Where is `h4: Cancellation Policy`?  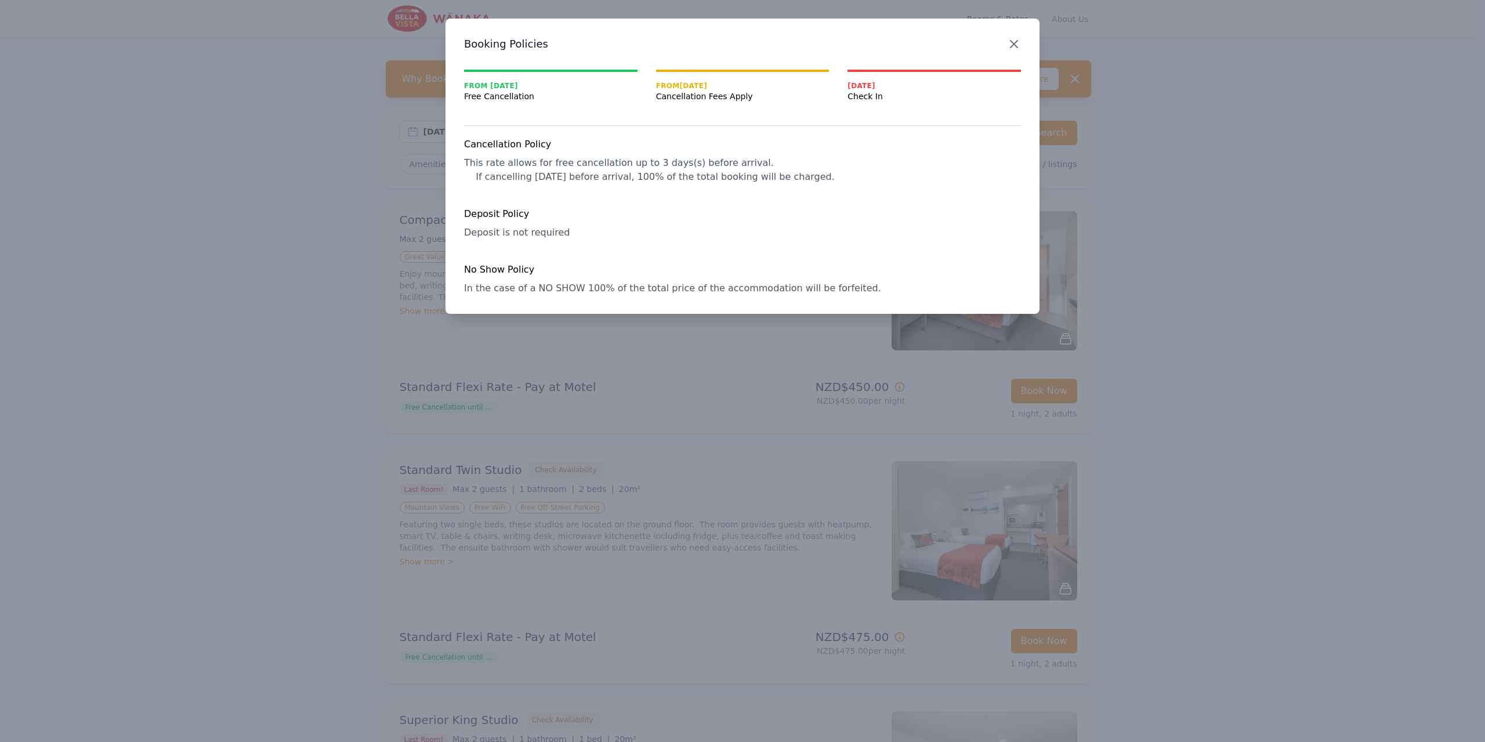
h4: Cancellation Policy is located at coordinates (742, 144).